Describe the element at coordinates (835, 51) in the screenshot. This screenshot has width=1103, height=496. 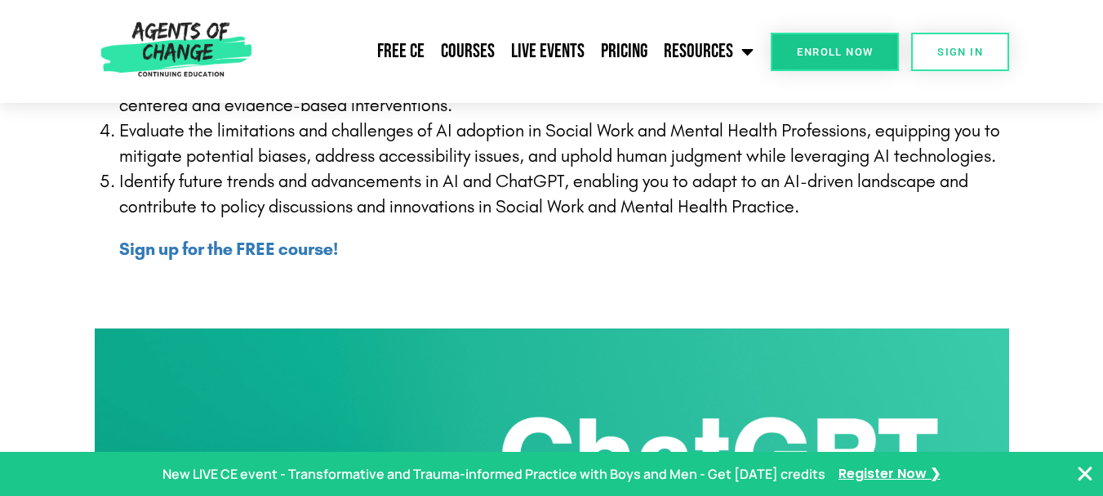
I see `a: Enroll Now` at that location.